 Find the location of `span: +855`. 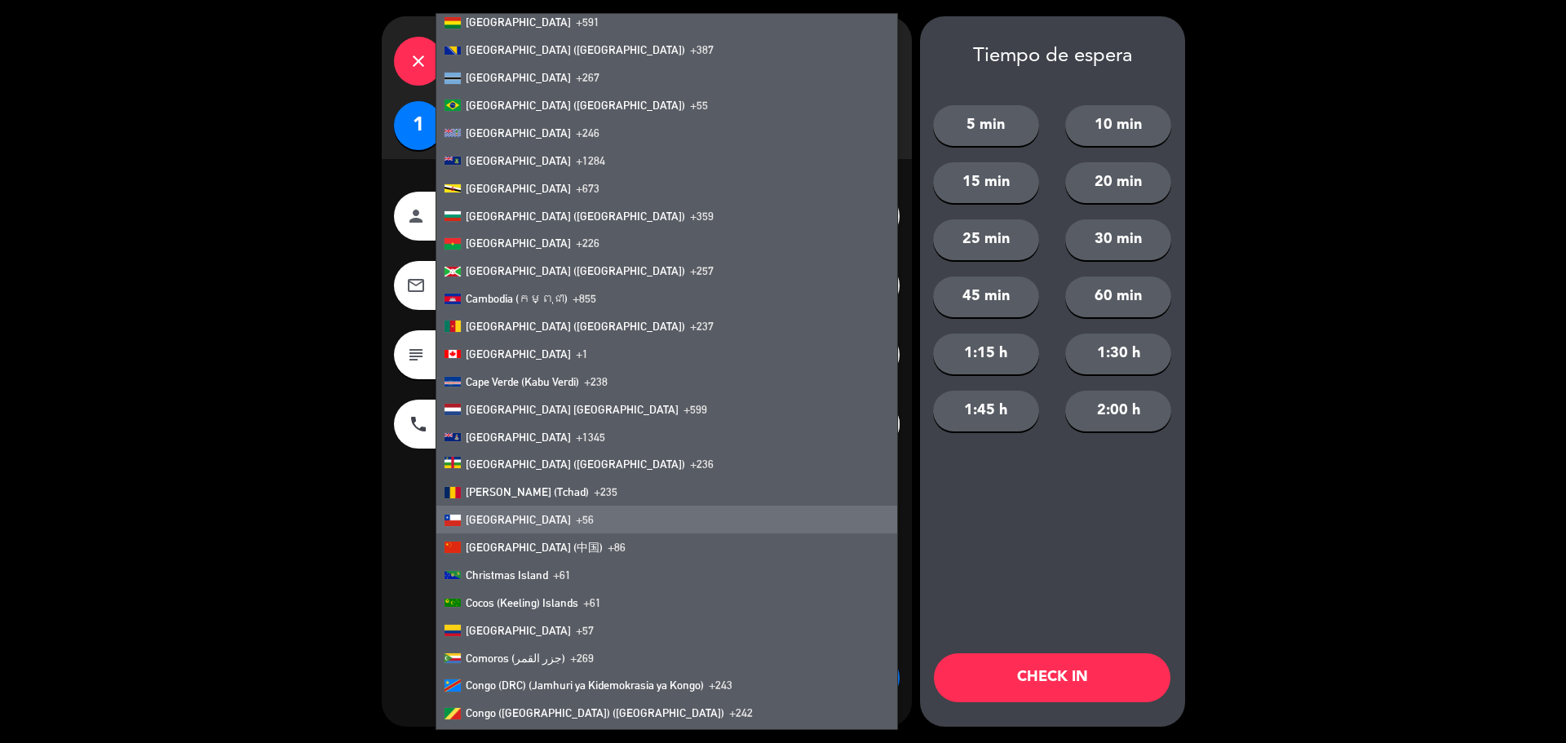

span: +855 is located at coordinates (584, 299).